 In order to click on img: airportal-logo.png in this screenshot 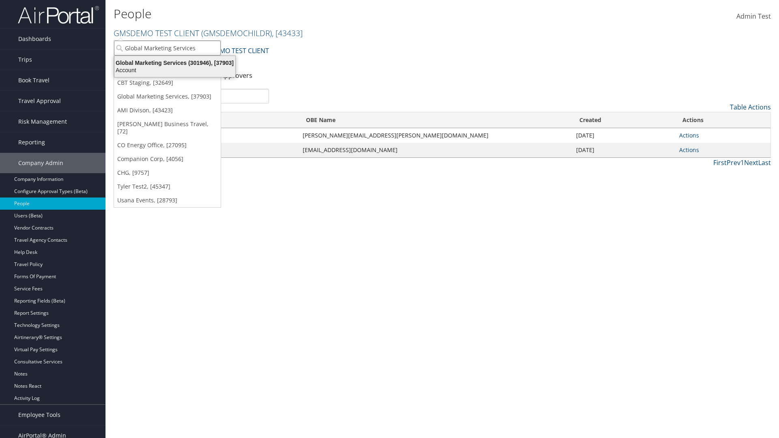, I will do `click(58, 15)`.